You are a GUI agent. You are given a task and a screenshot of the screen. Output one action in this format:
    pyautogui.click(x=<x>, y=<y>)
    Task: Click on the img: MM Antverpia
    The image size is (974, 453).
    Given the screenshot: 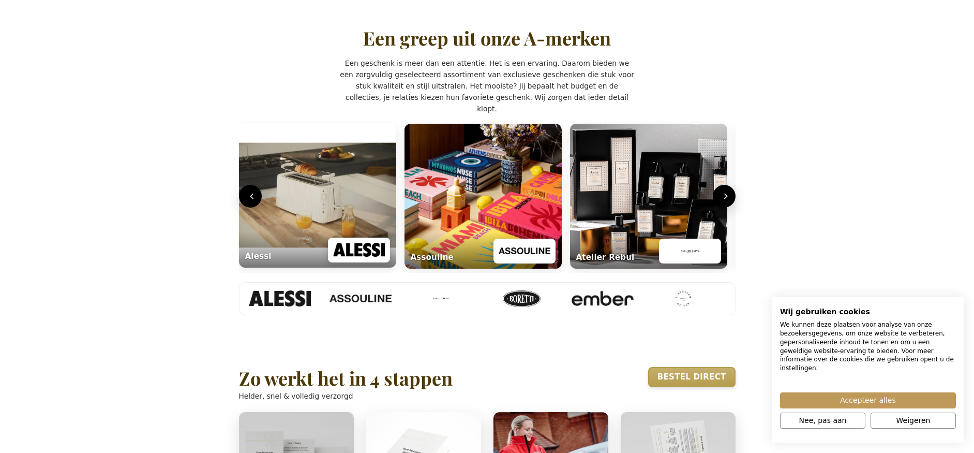 What is the action you would take?
    pyautogui.click(x=750, y=299)
    